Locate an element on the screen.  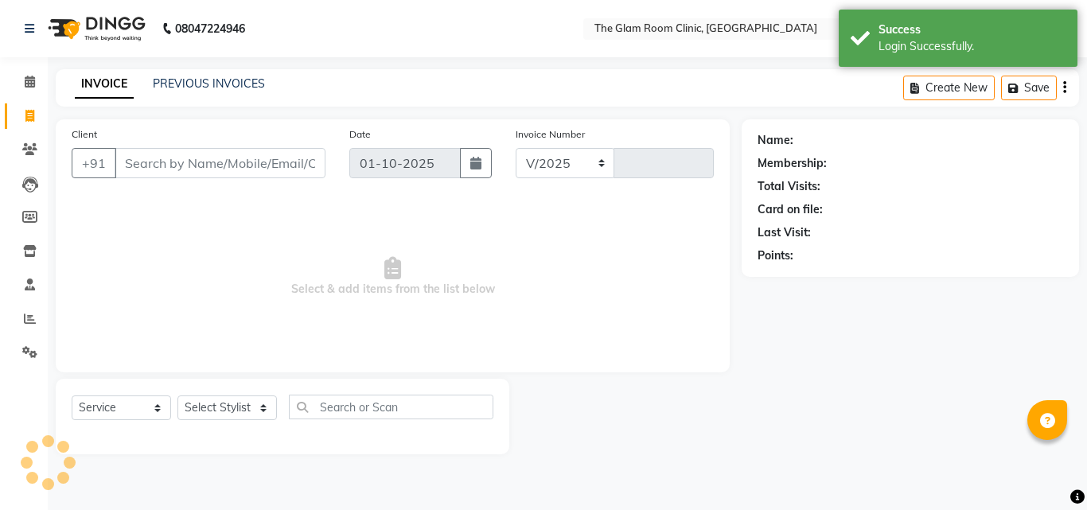
input: Search by Name/Mobile/Email/Code is located at coordinates (220, 163).